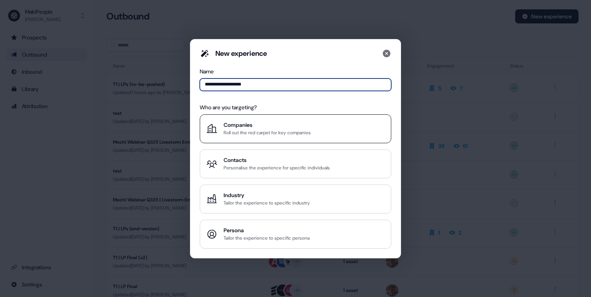 This screenshot has height=297, width=591. I want to click on div: Contacts, so click(277, 160).